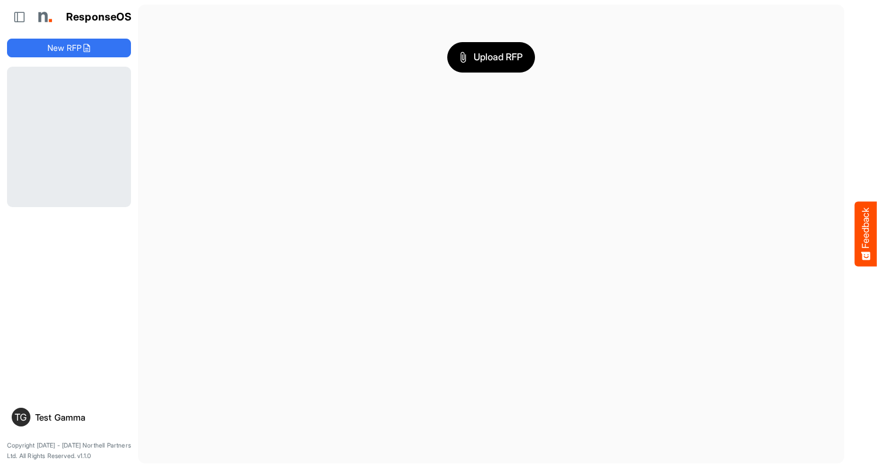 This screenshot has height=468, width=877. I want to click on img: Northell, so click(44, 17).